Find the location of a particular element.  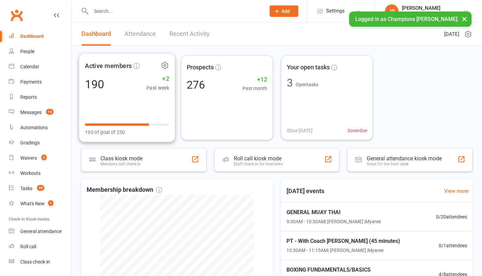

div: Members self check-in is located at coordinates (121, 164).